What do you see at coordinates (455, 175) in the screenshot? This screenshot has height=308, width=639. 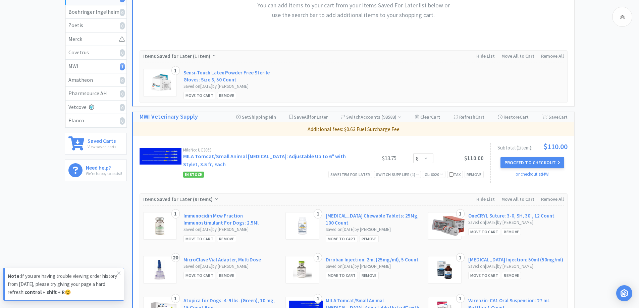 I see `div: Tax` at bounding box center [455, 175].